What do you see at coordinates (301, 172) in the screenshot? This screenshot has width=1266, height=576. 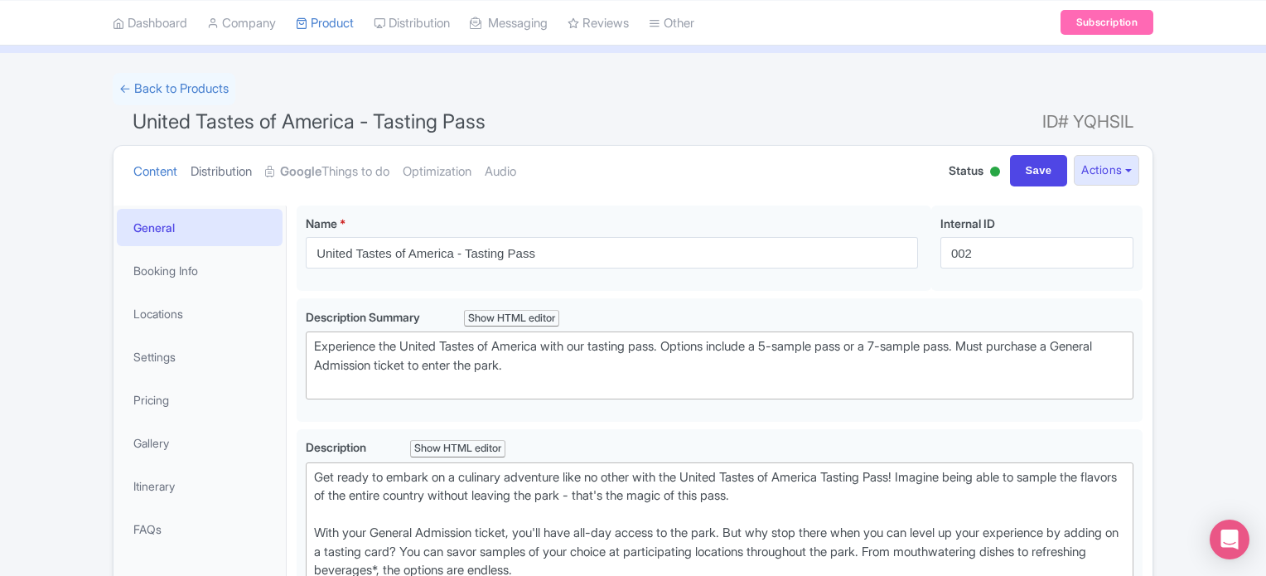 I see `strong: Google` at bounding box center [301, 172].